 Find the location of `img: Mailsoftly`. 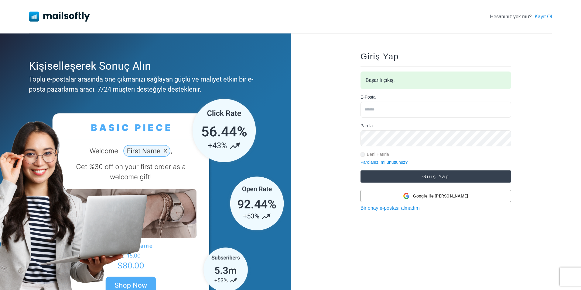

img: Mailsoftly is located at coordinates (60, 16).